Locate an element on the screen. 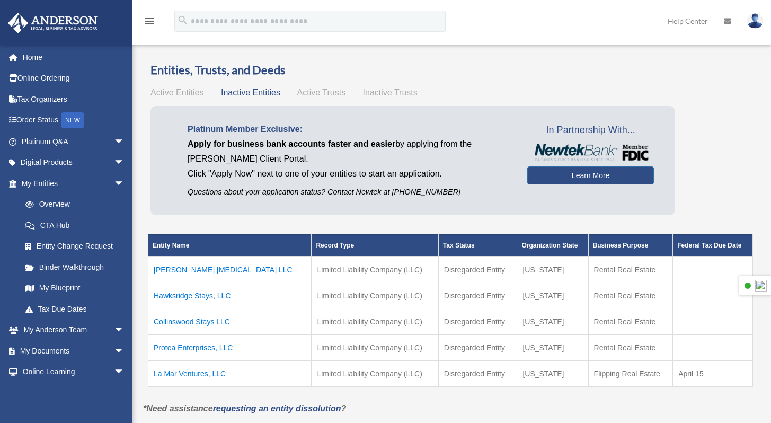  img: Anderson Advisors Platinum Portal is located at coordinates (52, 23).